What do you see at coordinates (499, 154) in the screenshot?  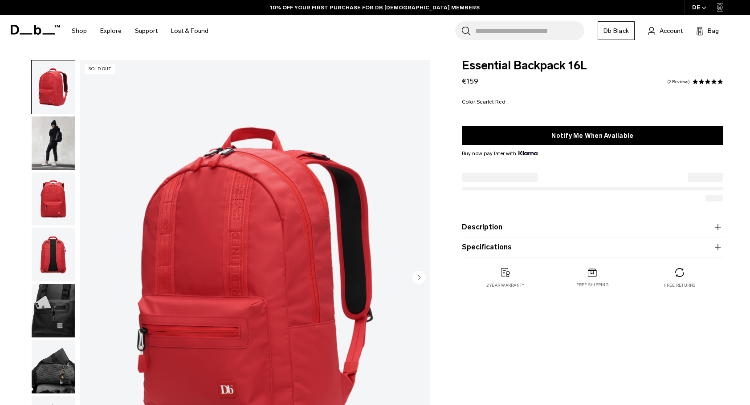 I see `span: Buy now pay later with` at bounding box center [499, 154].